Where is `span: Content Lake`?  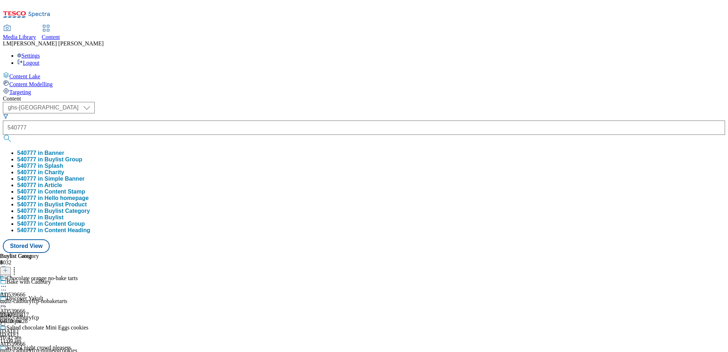
span: Content Lake is located at coordinates (25, 76).